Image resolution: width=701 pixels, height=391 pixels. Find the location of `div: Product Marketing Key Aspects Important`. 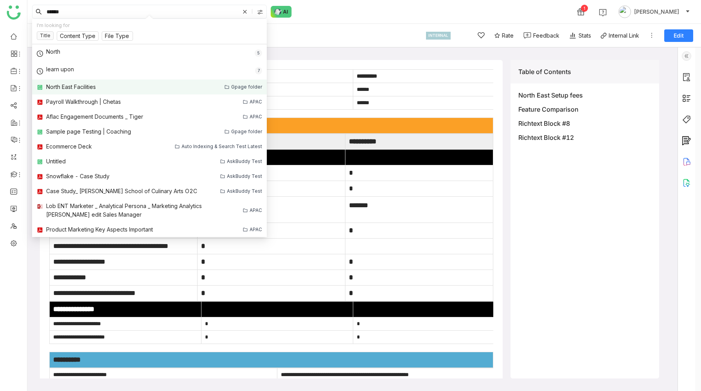

div: Product Marketing Key Aspects Important is located at coordinates (99, 229).